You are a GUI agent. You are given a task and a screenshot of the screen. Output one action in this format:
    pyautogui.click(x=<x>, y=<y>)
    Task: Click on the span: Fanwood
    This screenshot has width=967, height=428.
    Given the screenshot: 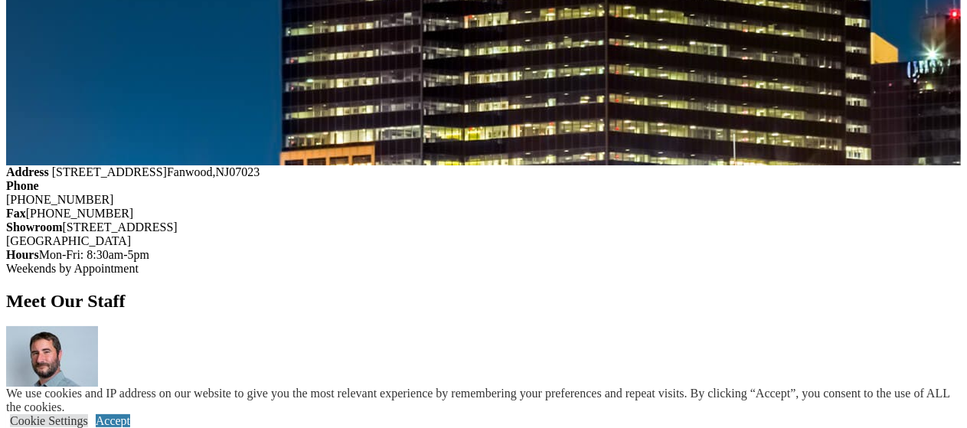 What is the action you would take?
    pyautogui.click(x=190, y=172)
    